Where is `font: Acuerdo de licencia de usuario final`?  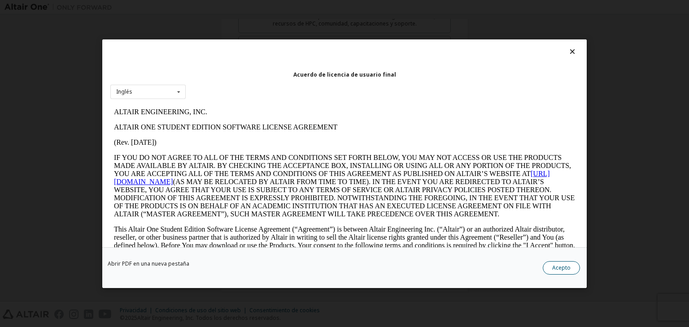
font: Acuerdo de licencia de usuario final is located at coordinates (344, 74).